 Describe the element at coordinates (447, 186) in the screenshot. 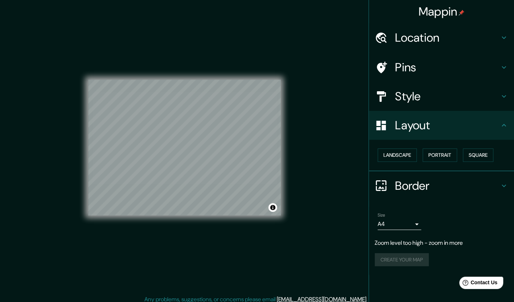

I see `h4: Border` at that location.